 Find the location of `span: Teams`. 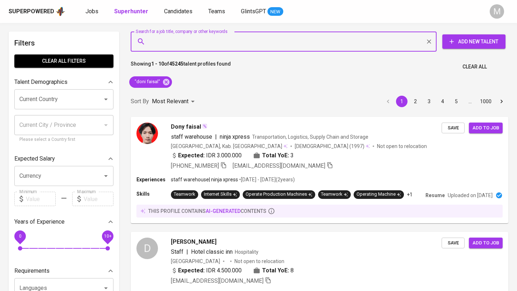

span: Teams is located at coordinates (216, 11).